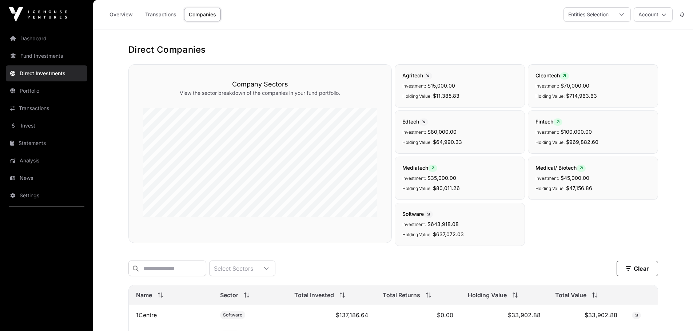 The width and height of the screenshot is (693, 331). Describe the element at coordinates (574, 85) in the screenshot. I see `span: $70,000.00` at that location.